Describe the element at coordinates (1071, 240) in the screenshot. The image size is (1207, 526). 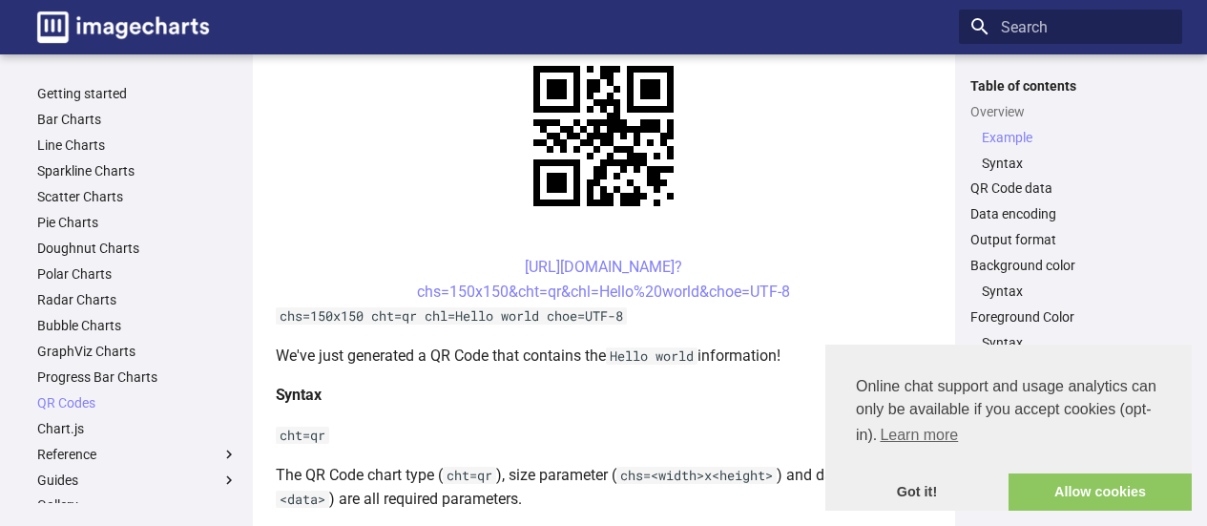
I see `a: Output format` at that location.